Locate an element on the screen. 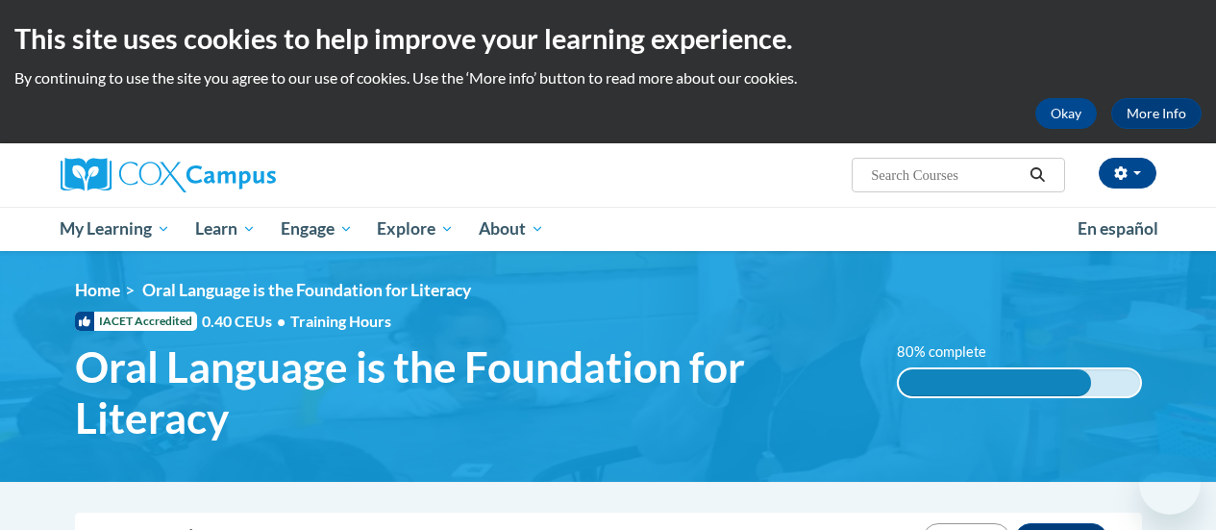  span: Learn is located at coordinates (225, 229).